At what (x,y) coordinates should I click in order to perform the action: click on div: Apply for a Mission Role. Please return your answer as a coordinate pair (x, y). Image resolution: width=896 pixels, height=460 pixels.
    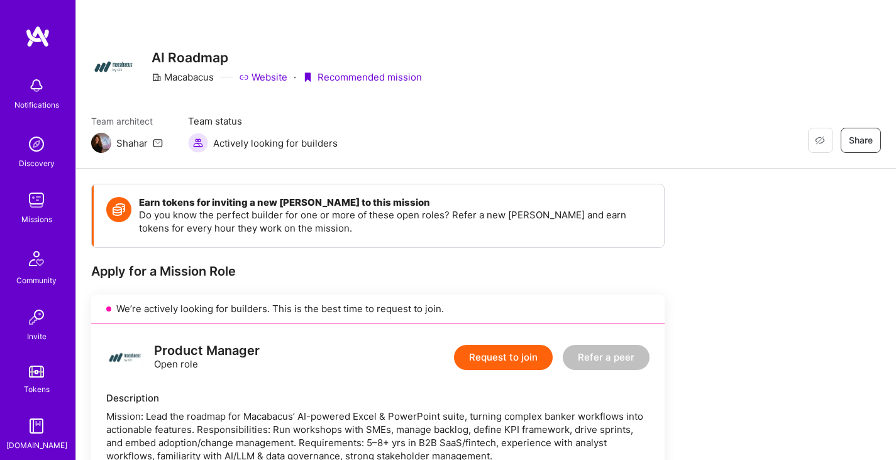
    Looking at the image, I should click on (378, 271).